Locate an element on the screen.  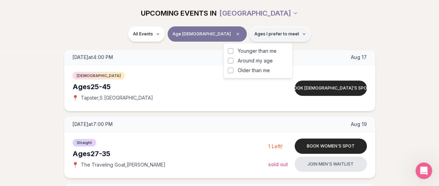
button: Join men's waitlist is located at coordinates (330, 164).